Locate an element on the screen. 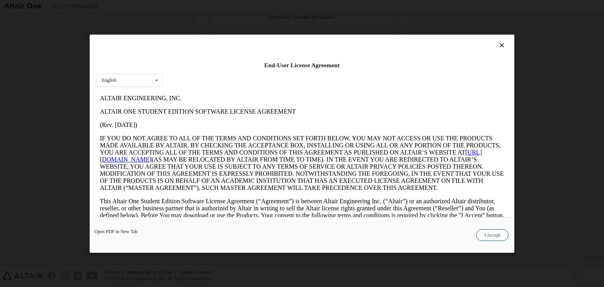 This screenshot has width=604, height=287. p: ALTAIR ENGINEERING, INC. is located at coordinates (205, 7).